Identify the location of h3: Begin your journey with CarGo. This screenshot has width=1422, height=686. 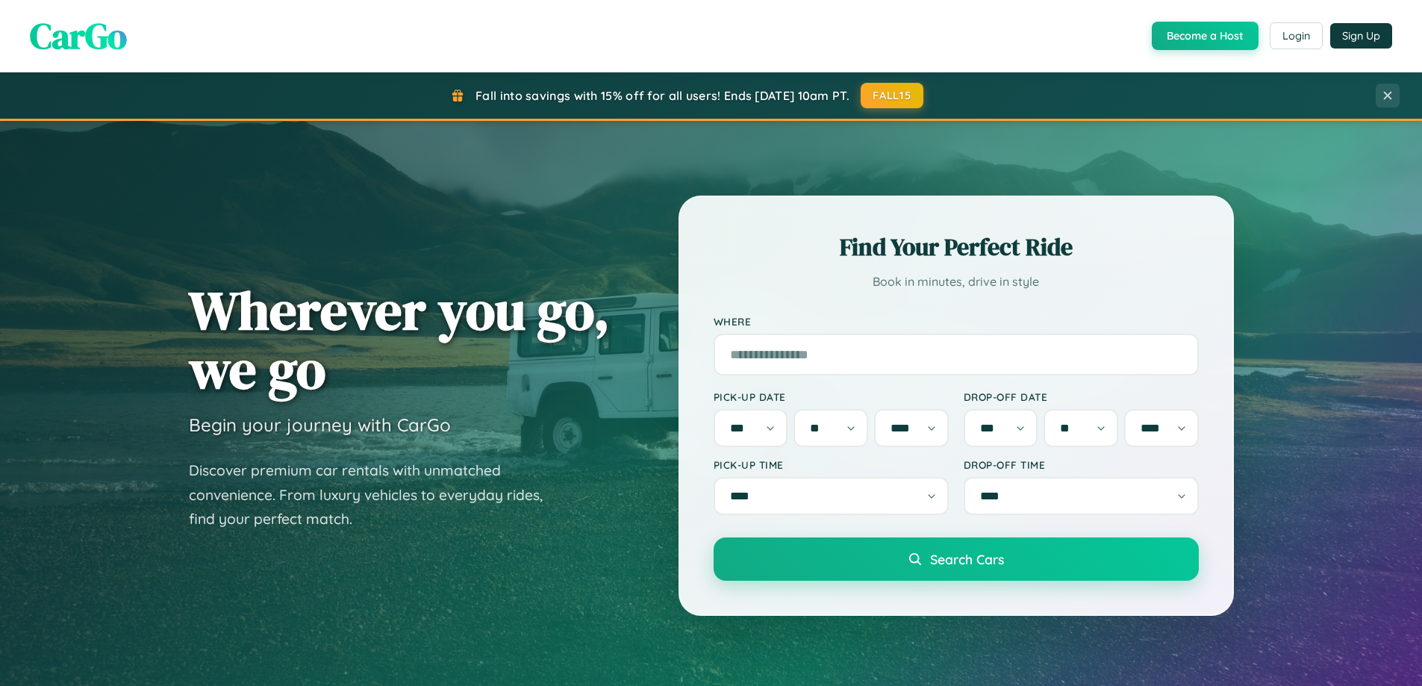
(319, 425).